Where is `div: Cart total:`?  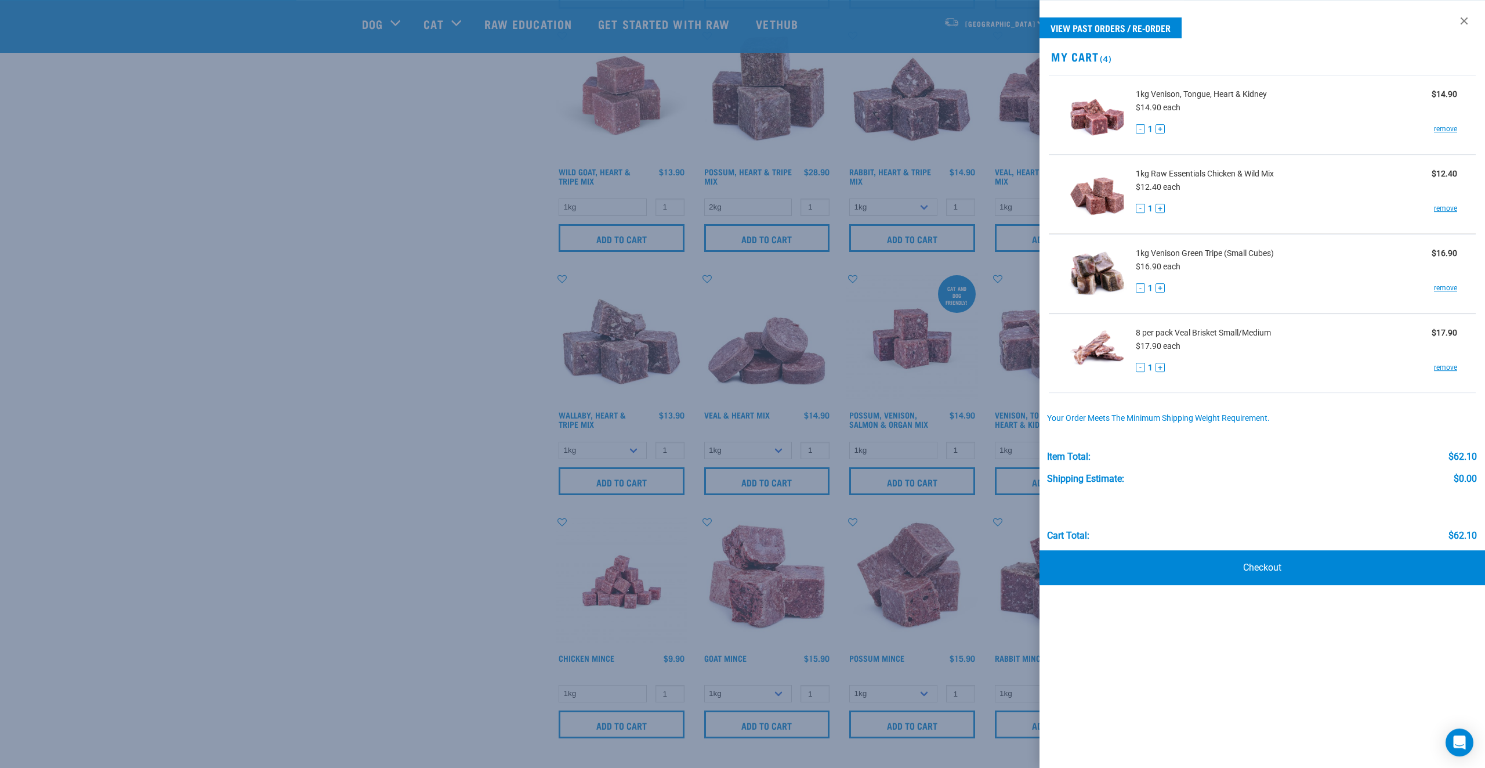 div: Cart total: is located at coordinates (1069, 536).